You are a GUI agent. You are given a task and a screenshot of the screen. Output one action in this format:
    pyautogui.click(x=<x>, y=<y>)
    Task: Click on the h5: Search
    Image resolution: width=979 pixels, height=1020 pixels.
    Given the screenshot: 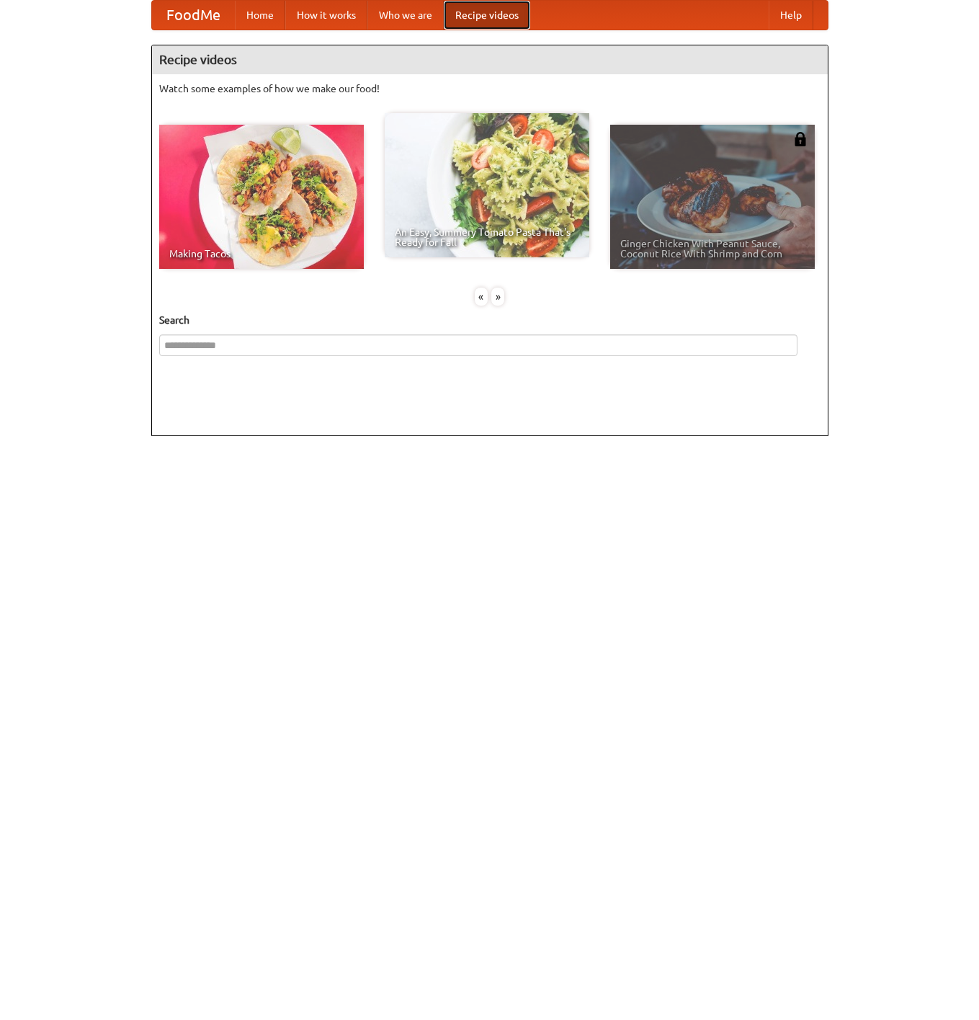 What is the action you would take?
    pyautogui.click(x=490, y=320)
    